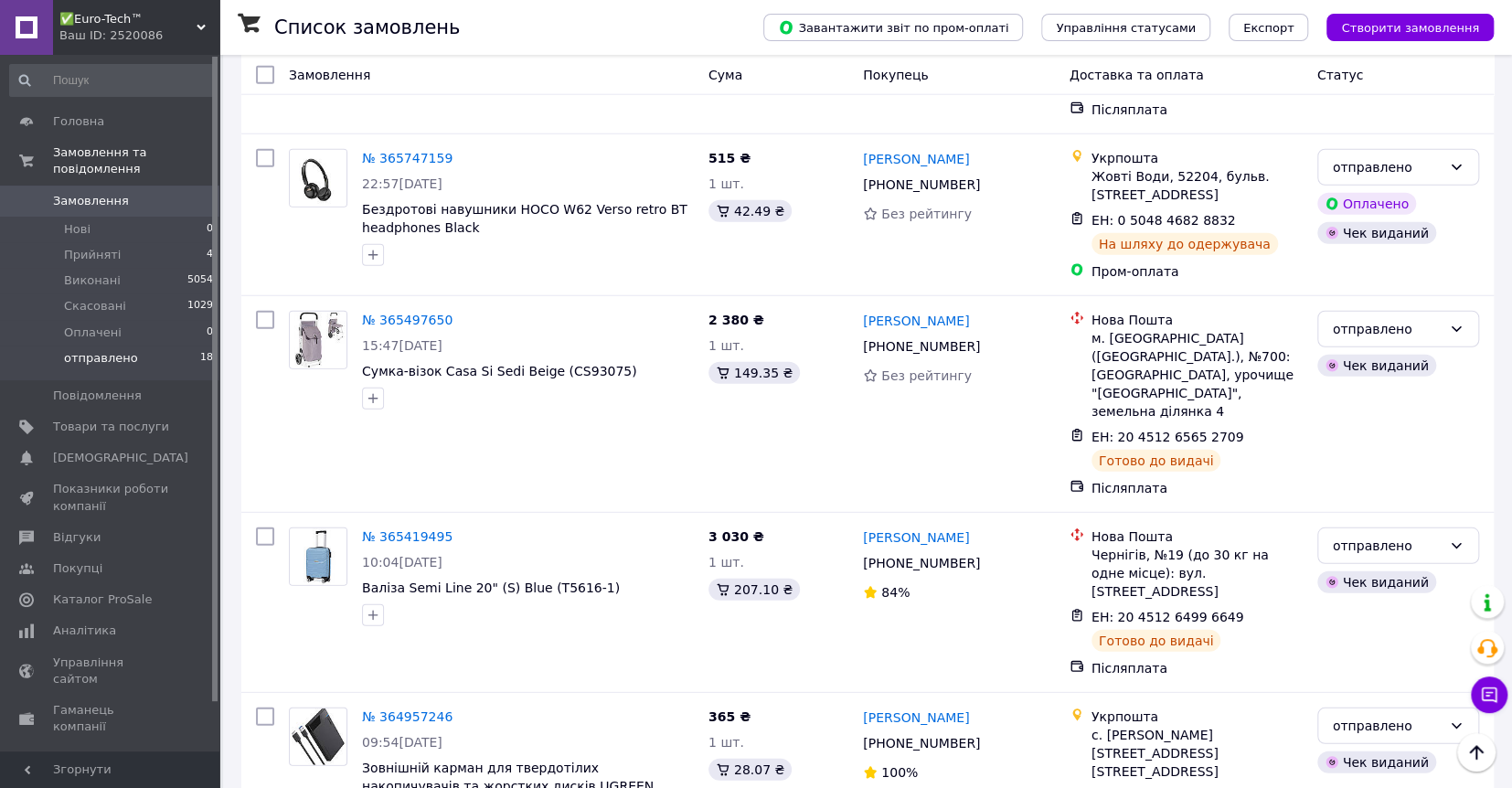 The width and height of the screenshot is (1512, 788). What do you see at coordinates (93, 280) in the screenshot?
I see `span: Виконані` at bounding box center [93, 280].